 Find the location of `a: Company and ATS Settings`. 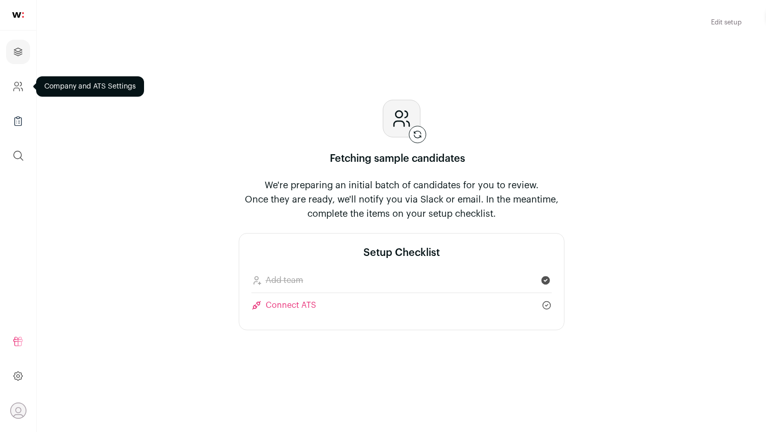

a: Company and ATS Settings is located at coordinates (18, 87).